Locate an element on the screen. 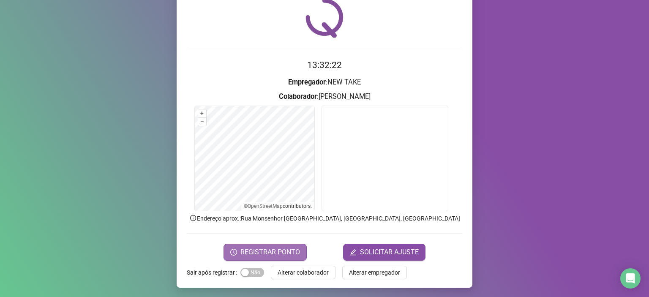  time: 13:32:22 is located at coordinates (324, 65).